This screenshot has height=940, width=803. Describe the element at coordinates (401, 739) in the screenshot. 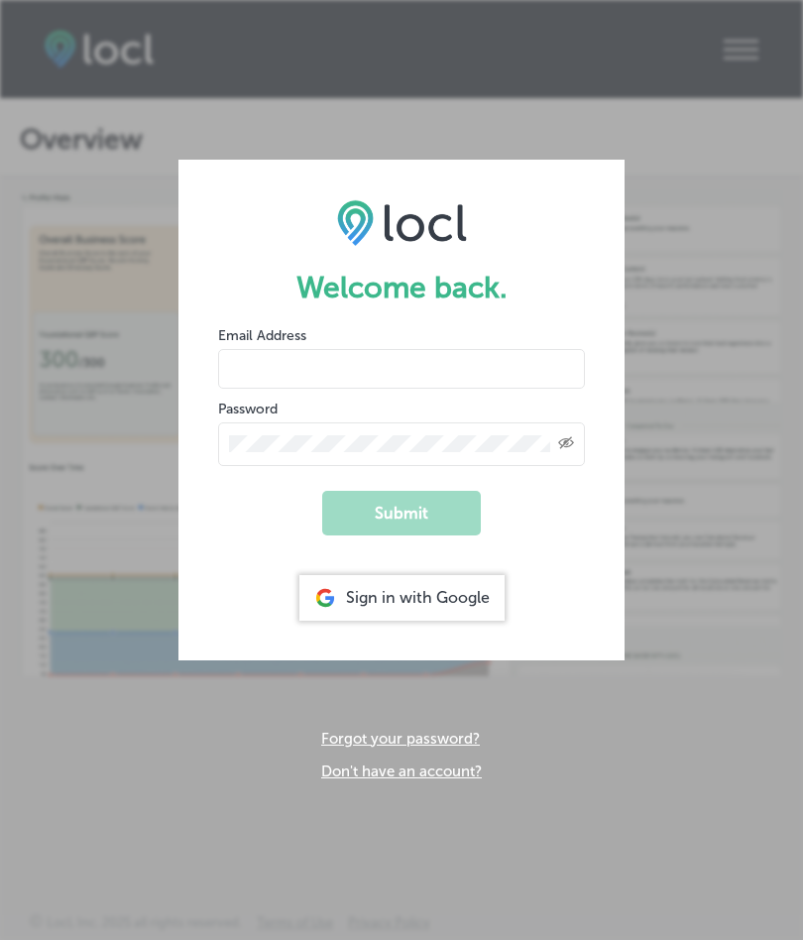

I see `a: Forgot your password?` at that location.